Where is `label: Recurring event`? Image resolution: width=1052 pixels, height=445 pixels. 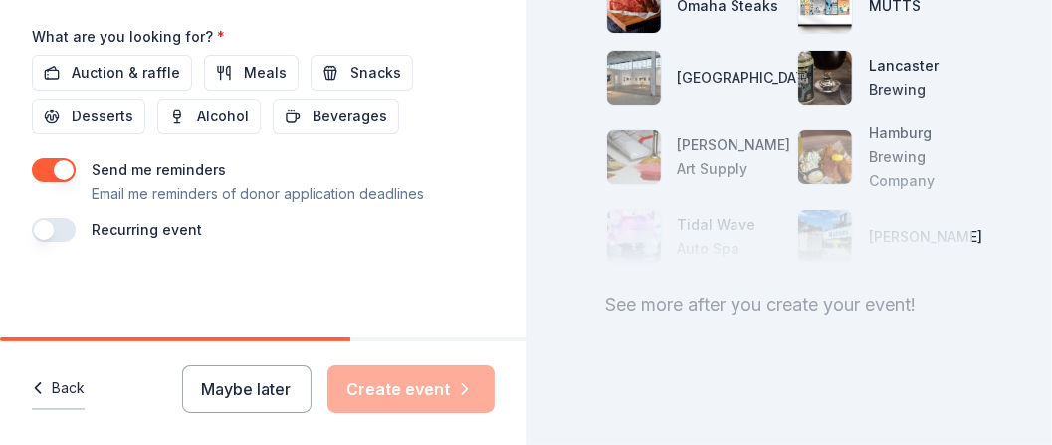 label: Recurring event is located at coordinates (146, 229).